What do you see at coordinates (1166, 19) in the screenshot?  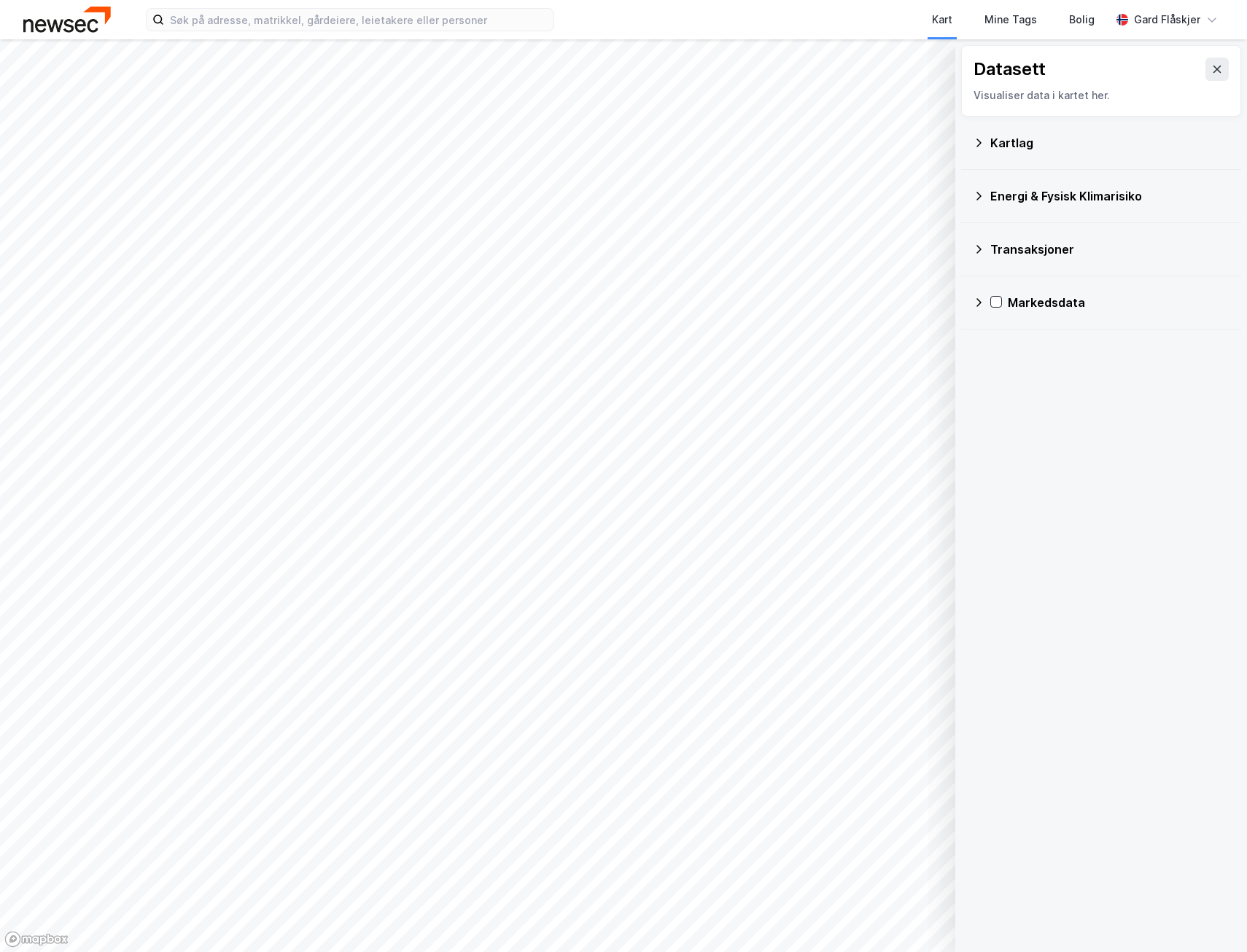 I see `div: Gard Flåskjer` at bounding box center [1166, 19].